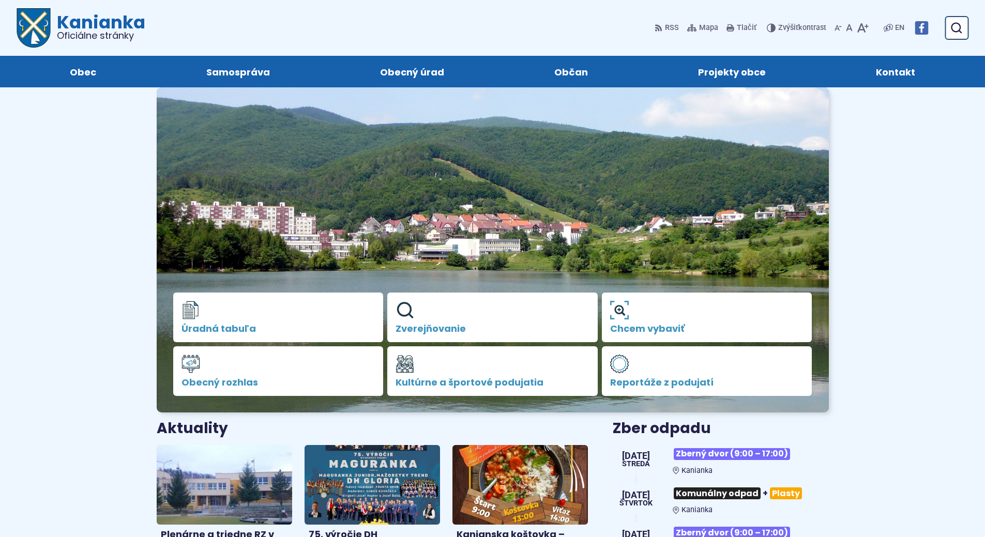 This screenshot has height=537, width=985. What do you see at coordinates (636, 504) in the screenshot?
I see `span: štvrtok` at bounding box center [636, 504].